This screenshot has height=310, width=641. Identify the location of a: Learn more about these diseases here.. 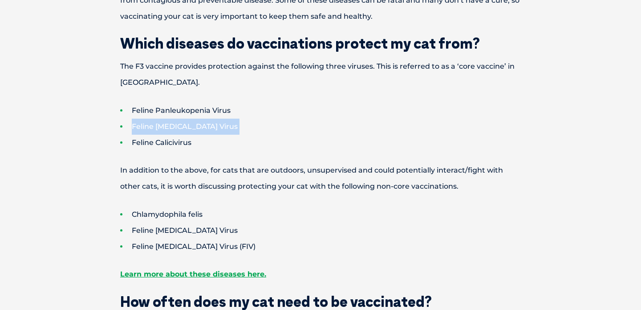
(193, 273).